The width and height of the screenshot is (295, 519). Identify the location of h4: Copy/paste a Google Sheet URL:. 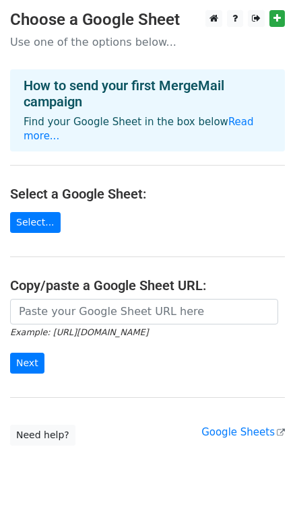
(147, 285).